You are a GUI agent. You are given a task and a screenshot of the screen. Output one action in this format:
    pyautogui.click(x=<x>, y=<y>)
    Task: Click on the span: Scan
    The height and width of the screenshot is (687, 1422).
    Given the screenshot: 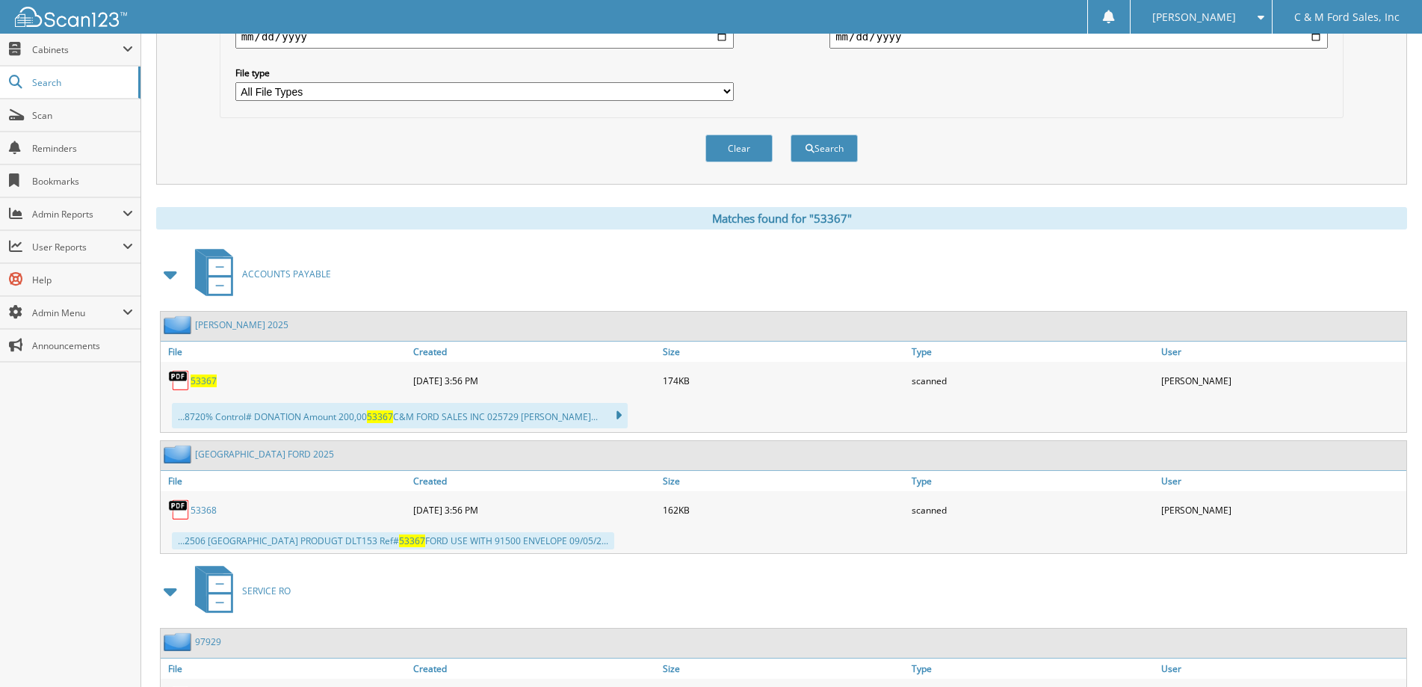 What is the action you would take?
    pyautogui.click(x=82, y=115)
    